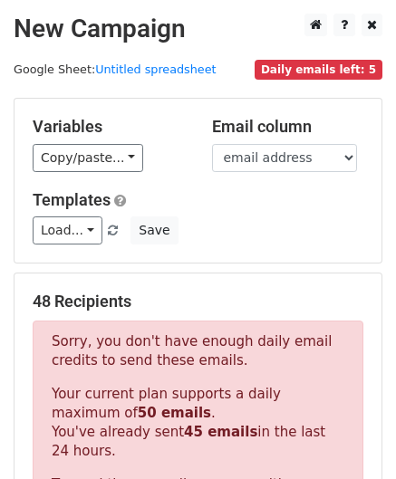  Describe the element at coordinates (155, 69) in the screenshot. I see `a: Untitled spreadsheet` at that location.